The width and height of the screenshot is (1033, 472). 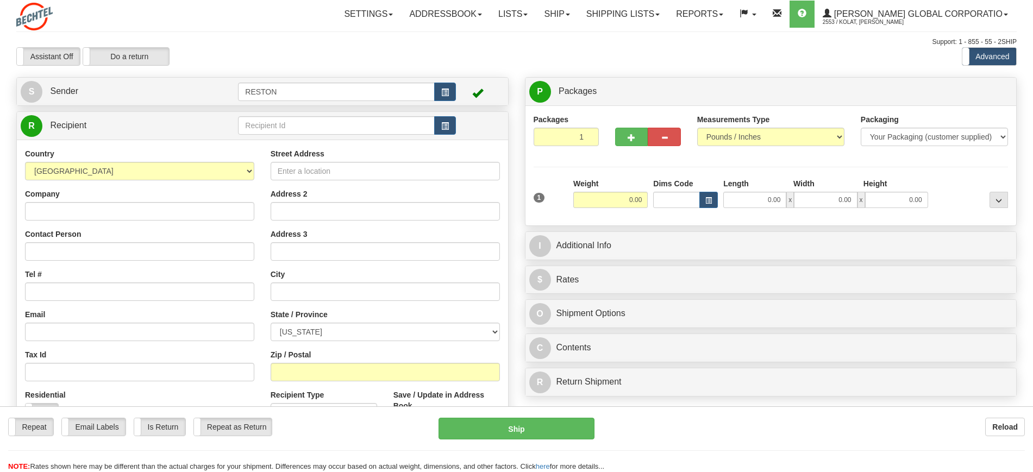 What do you see at coordinates (771, 246) in the screenshot?
I see `a: IAdditional Info` at bounding box center [771, 246].